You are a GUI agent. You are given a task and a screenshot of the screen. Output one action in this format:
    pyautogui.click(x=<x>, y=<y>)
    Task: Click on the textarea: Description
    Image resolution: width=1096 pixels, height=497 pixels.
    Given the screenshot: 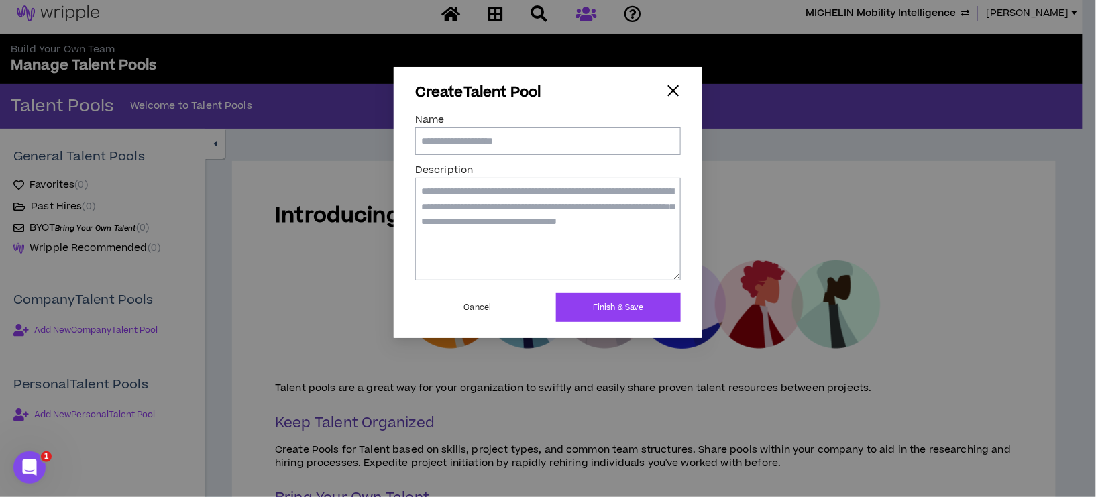 What is the action you would take?
    pyautogui.click(x=548, y=229)
    